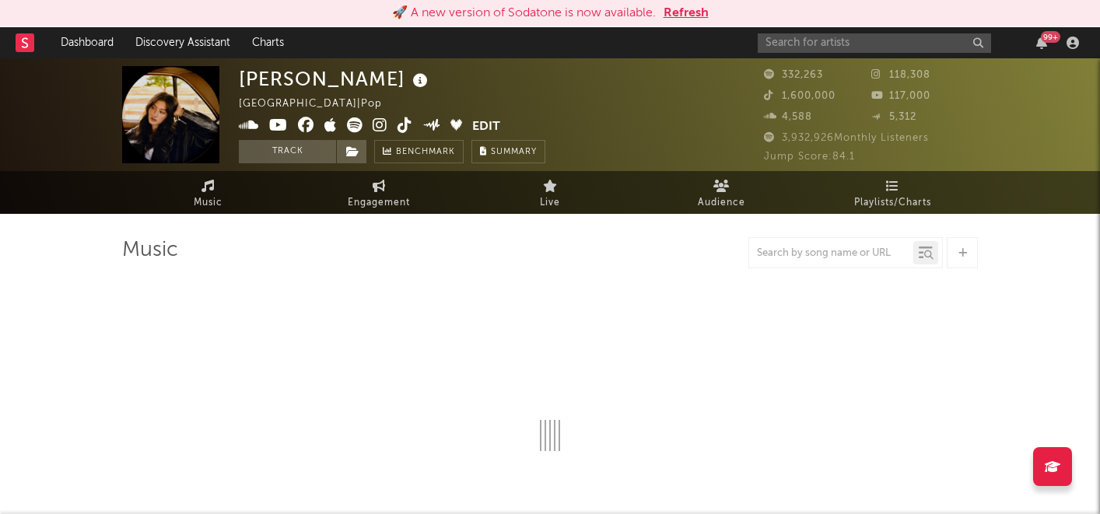 This screenshot has height=514, width=1100. I want to click on button: Track, so click(287, 152).